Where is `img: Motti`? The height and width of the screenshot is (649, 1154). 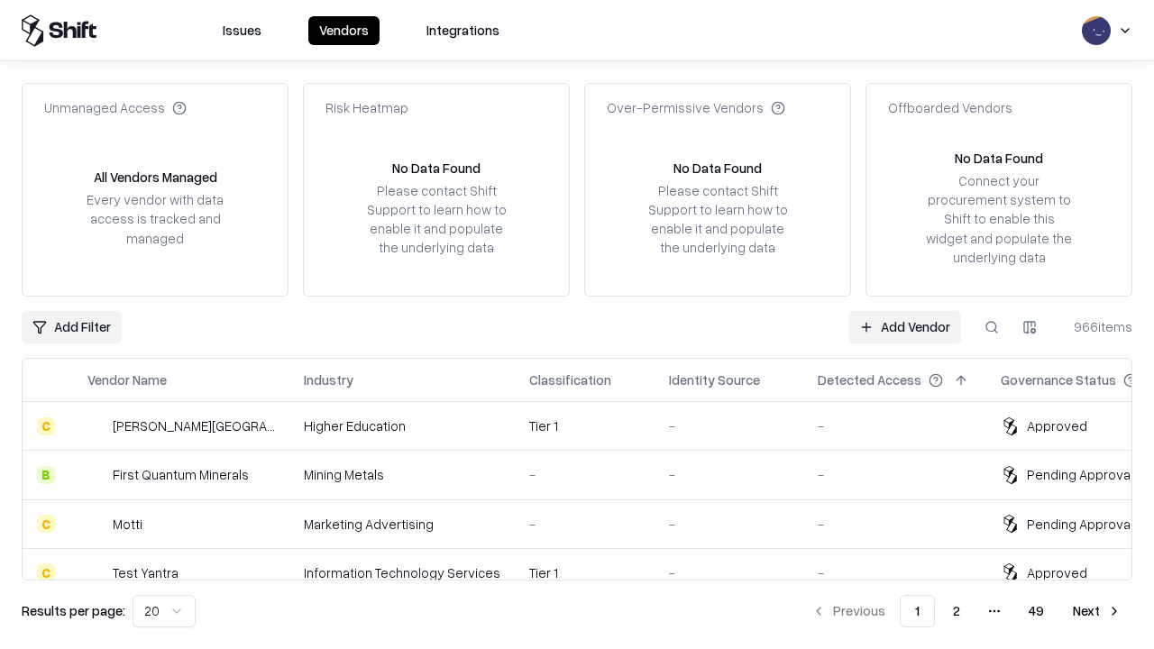
img: Motti is located at coordinates (96, 524).